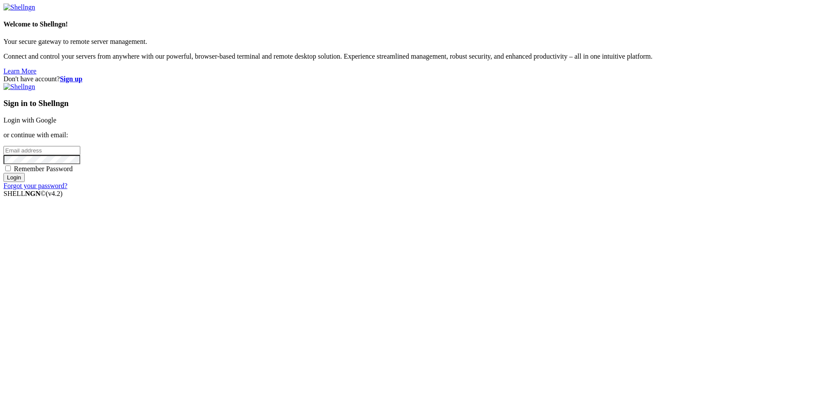  Describe the element at coordinates (35, 185) in the screenshot. I see `a: Forgot your password?` at that location.